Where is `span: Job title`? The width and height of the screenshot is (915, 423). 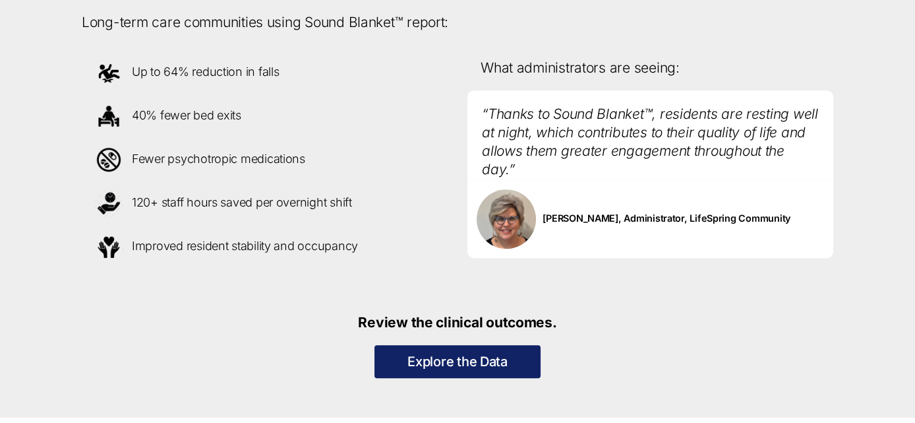 span: Job title is located at coordinates (390, 60).